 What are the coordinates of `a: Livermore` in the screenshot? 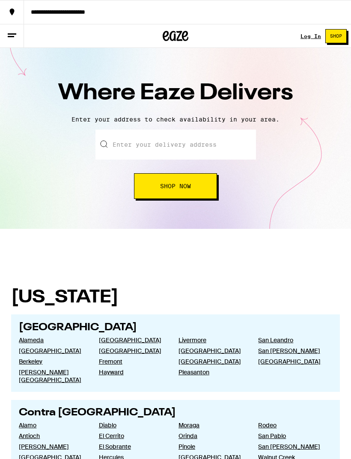 It's located at (211, 340).